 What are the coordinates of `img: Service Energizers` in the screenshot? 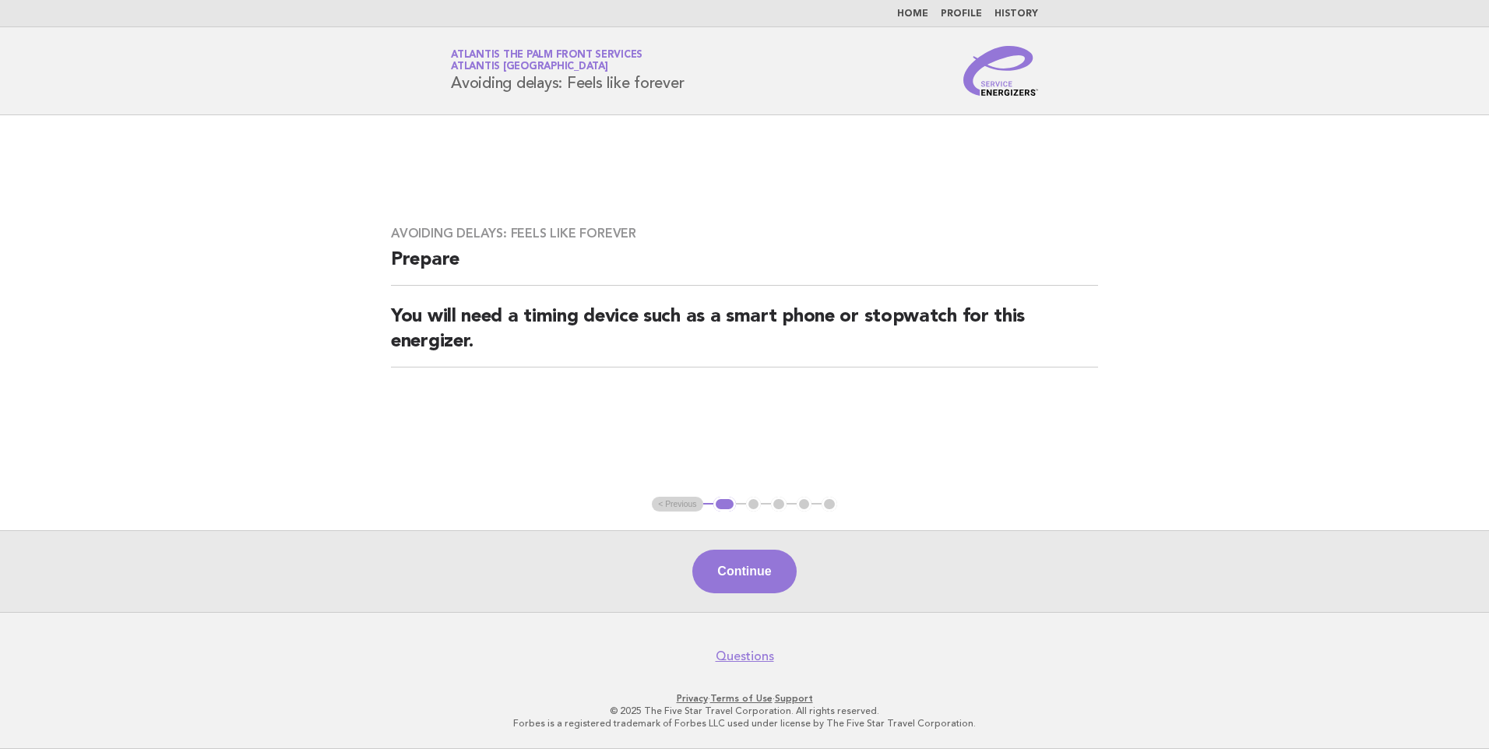 It's located at (1001, 71).